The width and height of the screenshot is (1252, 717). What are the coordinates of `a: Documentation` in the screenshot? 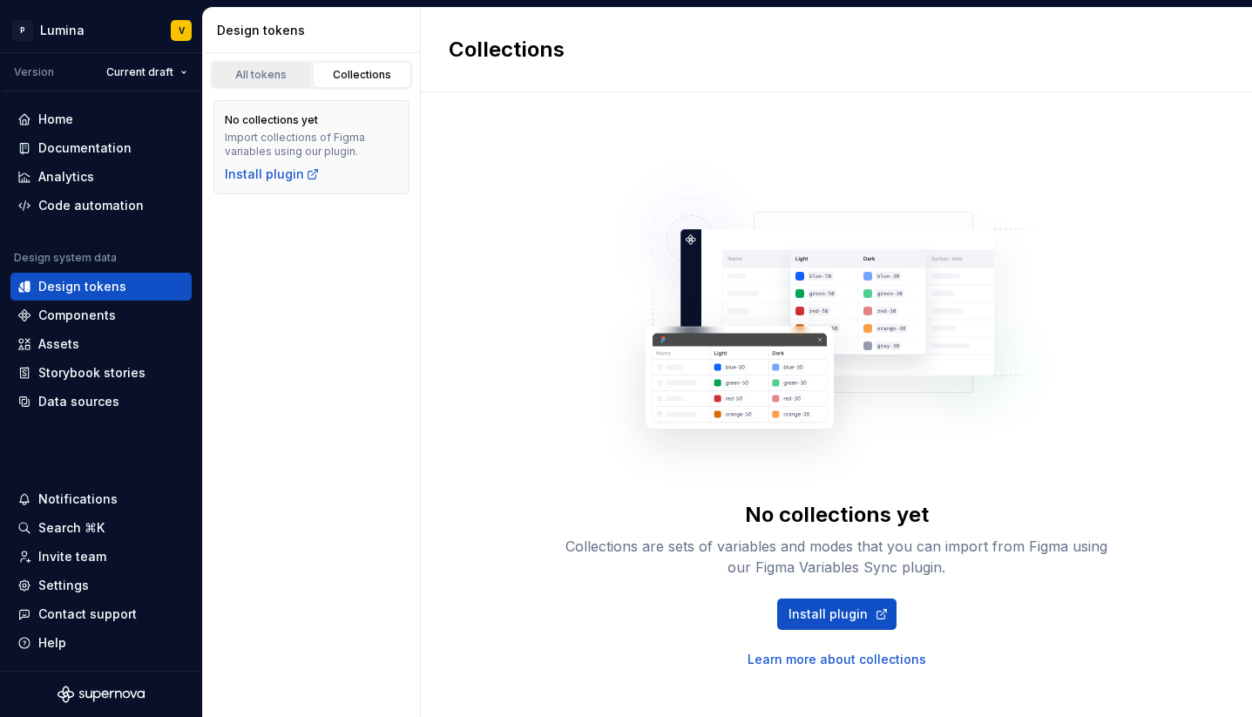 It's located at (101, 148).